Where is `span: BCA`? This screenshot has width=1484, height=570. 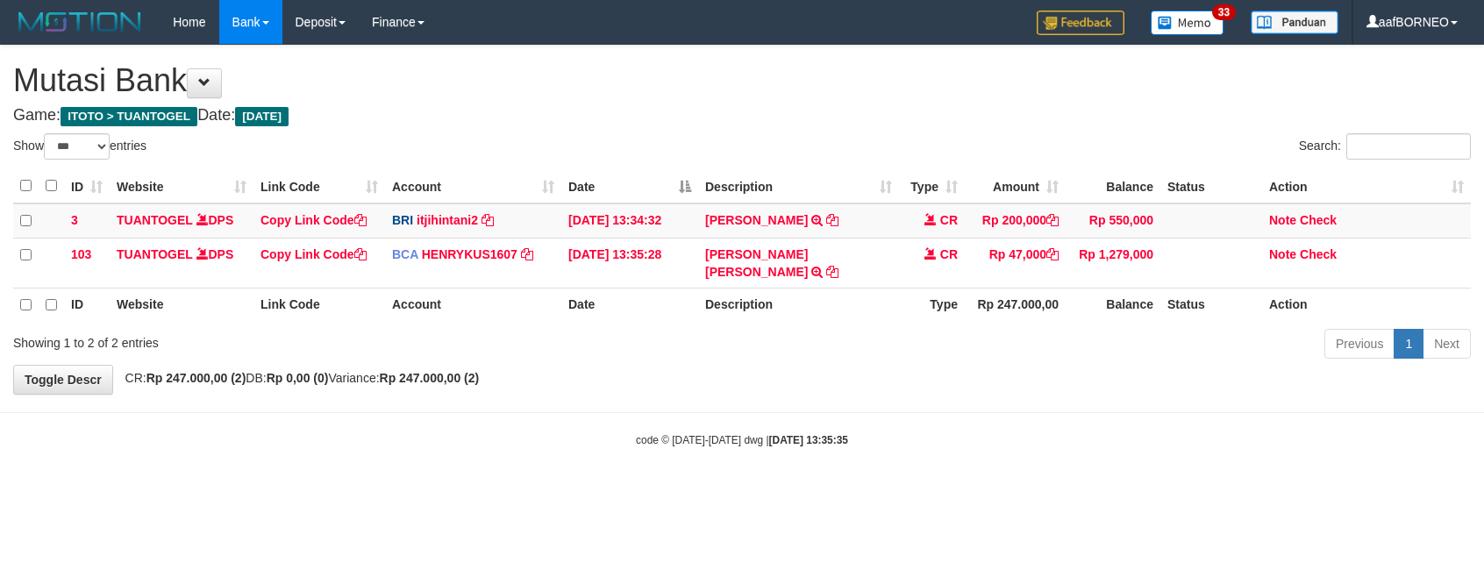
span: BCA is located at coordinates (405, 254).